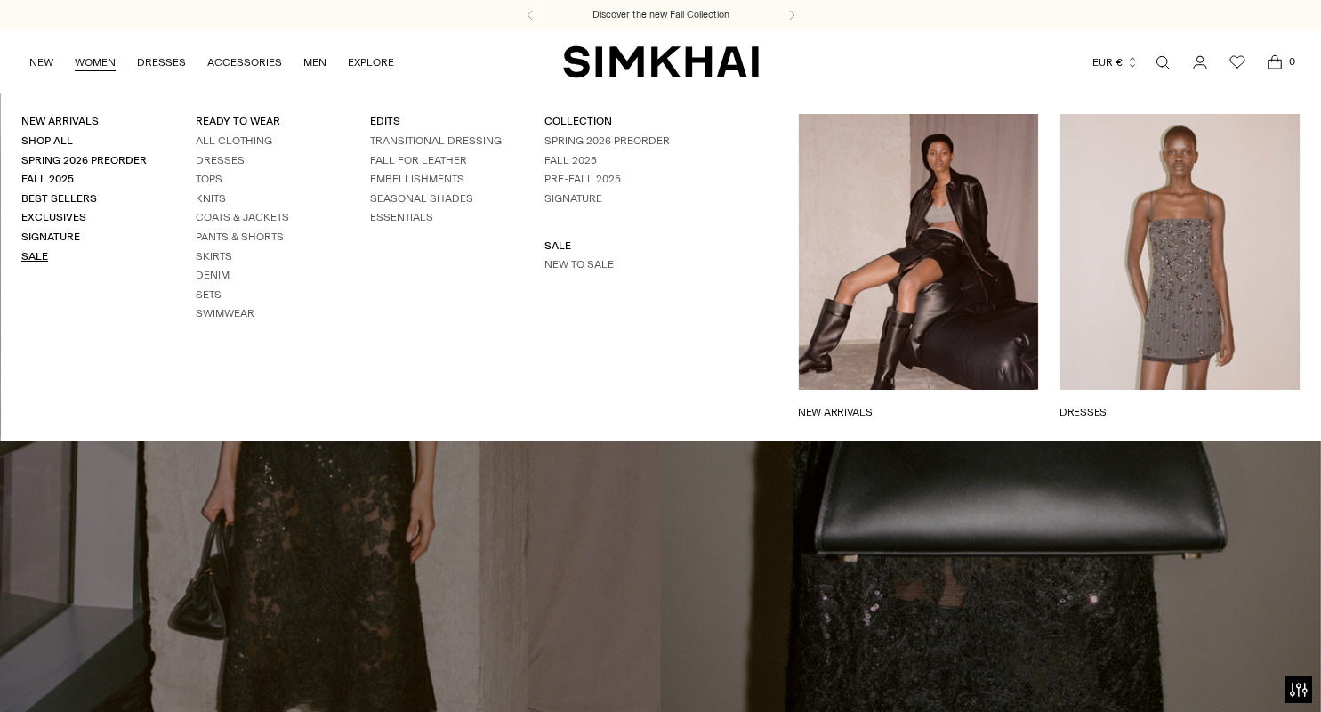 Image resolution: width=1321 pixels, height=712 pixels. Describe the element at coordinates (245, 62) in the screenshot. I see `a: ACCESSORIES` at that location.